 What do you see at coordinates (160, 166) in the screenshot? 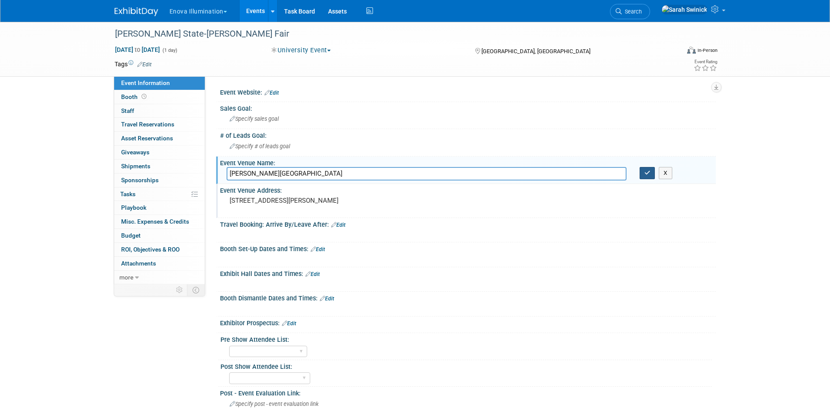
I see `a: Shipments` at bounding box center [160, 166].